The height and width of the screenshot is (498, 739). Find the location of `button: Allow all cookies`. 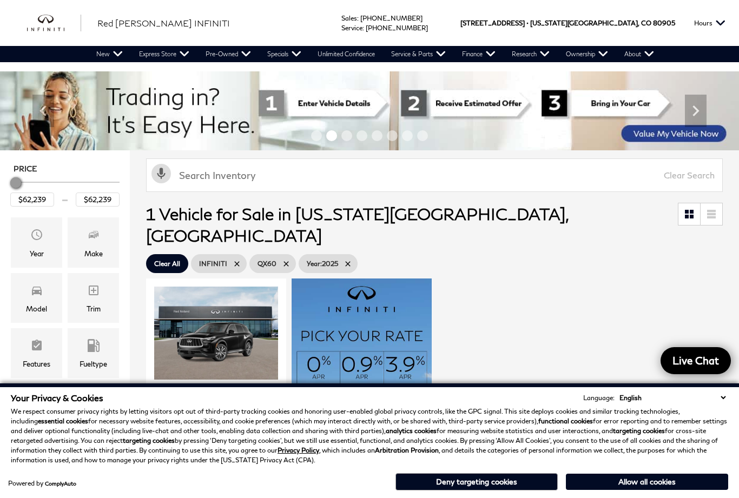

button: Allow all cookies is located at coordinates (647, 482).